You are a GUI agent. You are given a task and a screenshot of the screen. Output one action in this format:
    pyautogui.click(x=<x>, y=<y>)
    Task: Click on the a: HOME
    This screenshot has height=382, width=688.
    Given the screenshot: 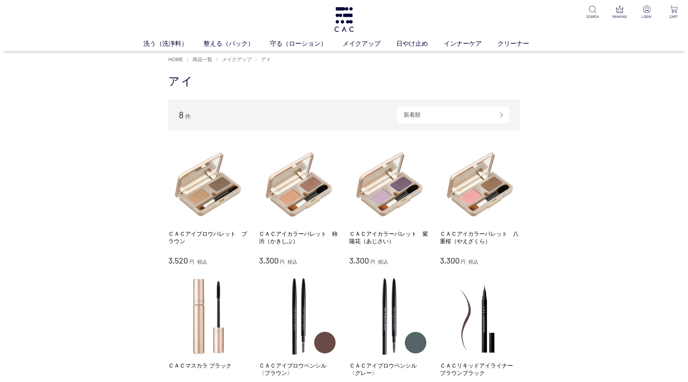 What is the action you would take?
    pyautogui.click(x=176, y=59)
    